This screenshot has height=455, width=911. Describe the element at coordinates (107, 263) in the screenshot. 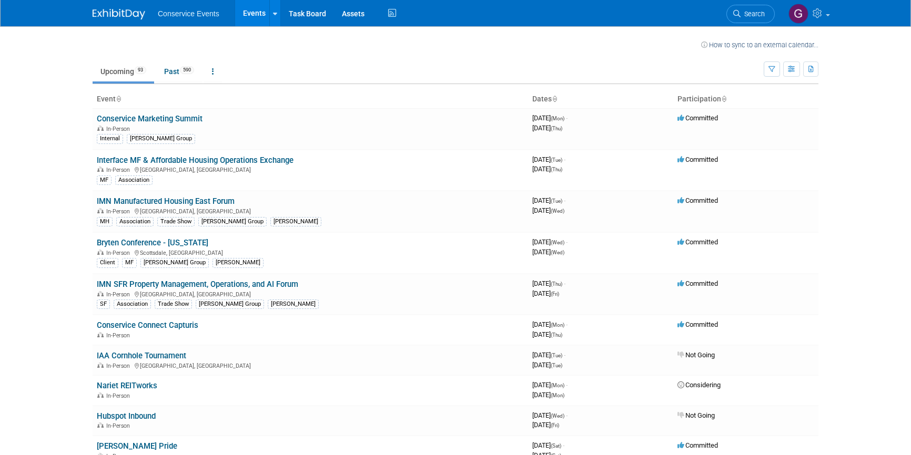

I see `div: Client` at that location.